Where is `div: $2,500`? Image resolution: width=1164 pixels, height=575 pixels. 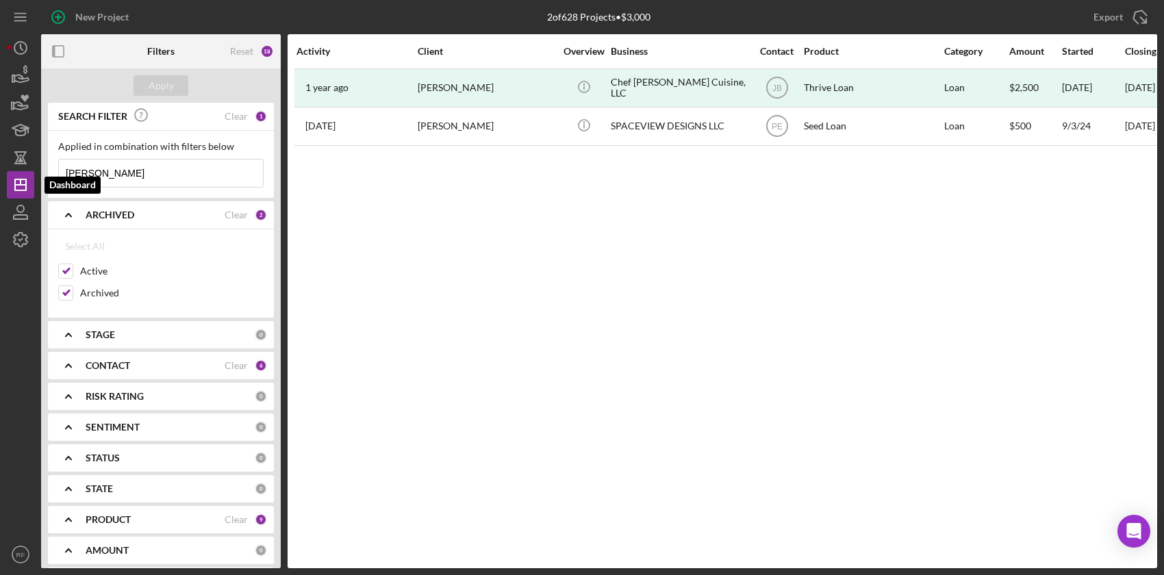
div: $2,500 is located at coordinates (1034, 88).